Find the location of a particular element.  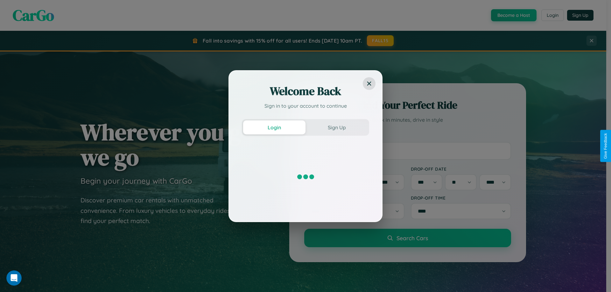

button: Sign Up is located at coordinates (337, 128).